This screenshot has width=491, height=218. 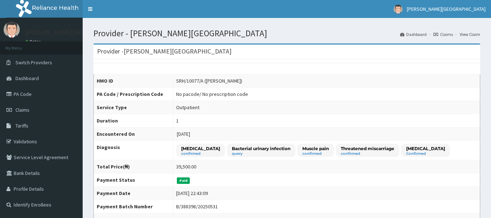 What do you see at coordinates (133, 94) in the screenshot?
I see `th: PA Code / Prescription Code` at bounding box center [133, 94].